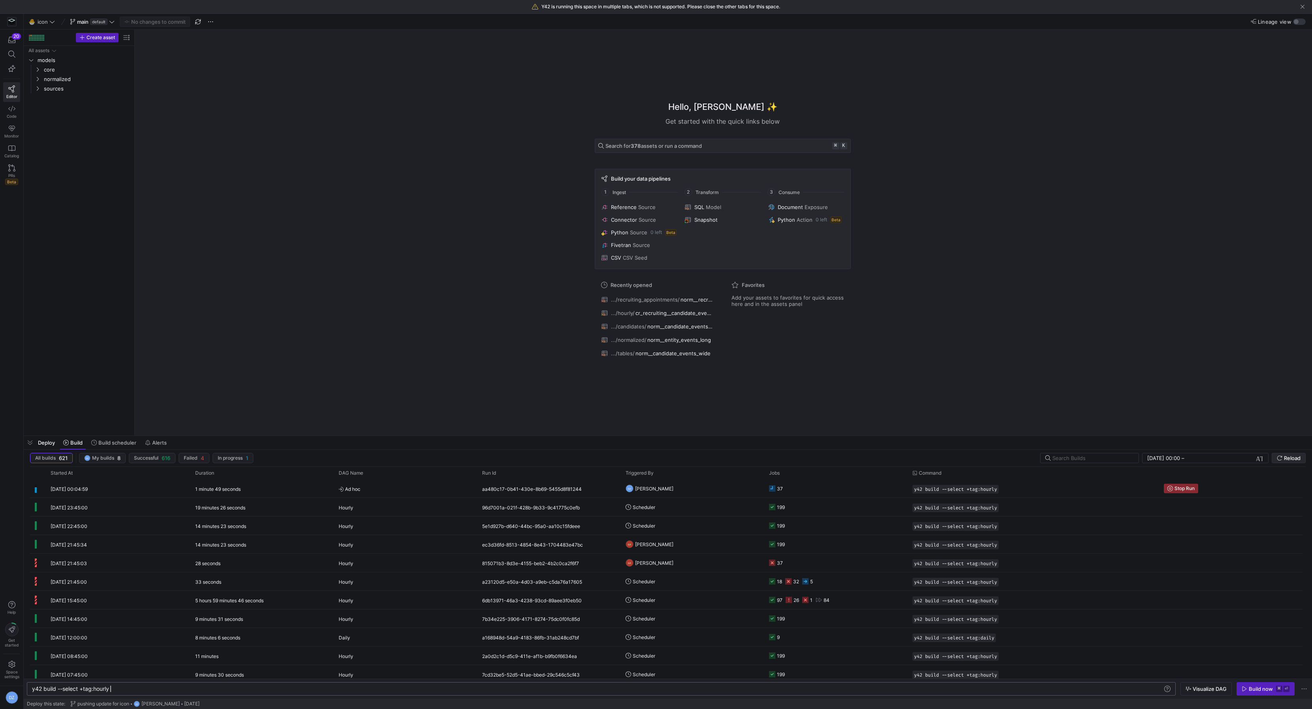 The width and height of the screenshot is (1312, 709). I want to click on y42-duration: 28 seconds, so click(208, 563).